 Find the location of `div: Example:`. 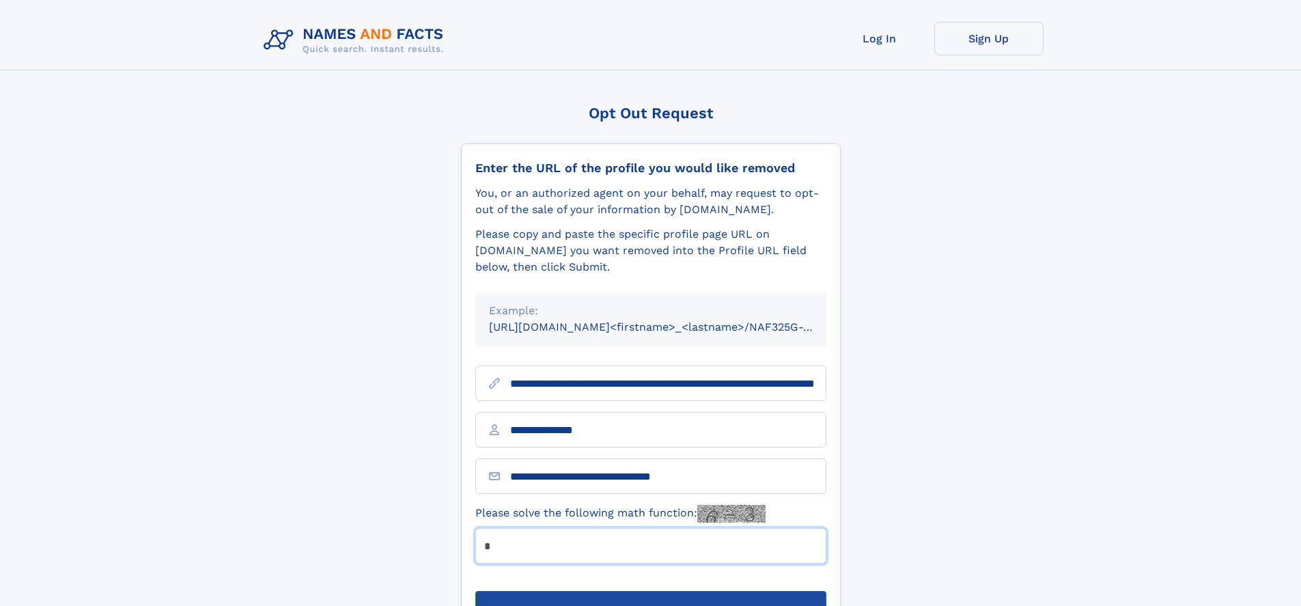

div: Example: is located at coordinates (651, 311).